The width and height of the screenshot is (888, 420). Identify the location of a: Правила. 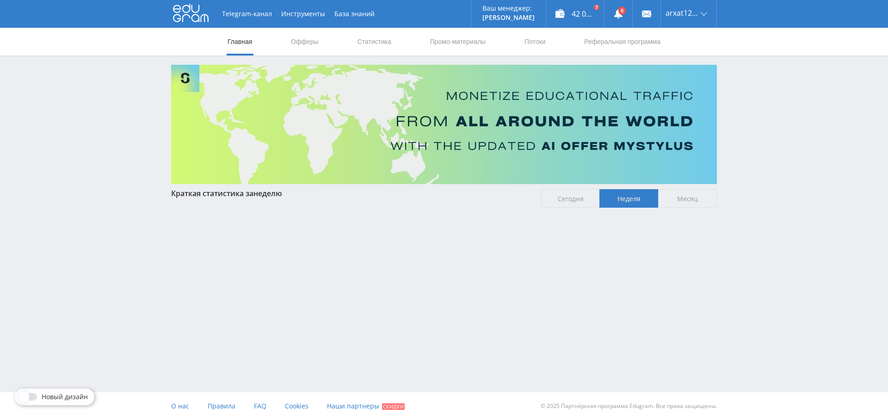
(222, 406).